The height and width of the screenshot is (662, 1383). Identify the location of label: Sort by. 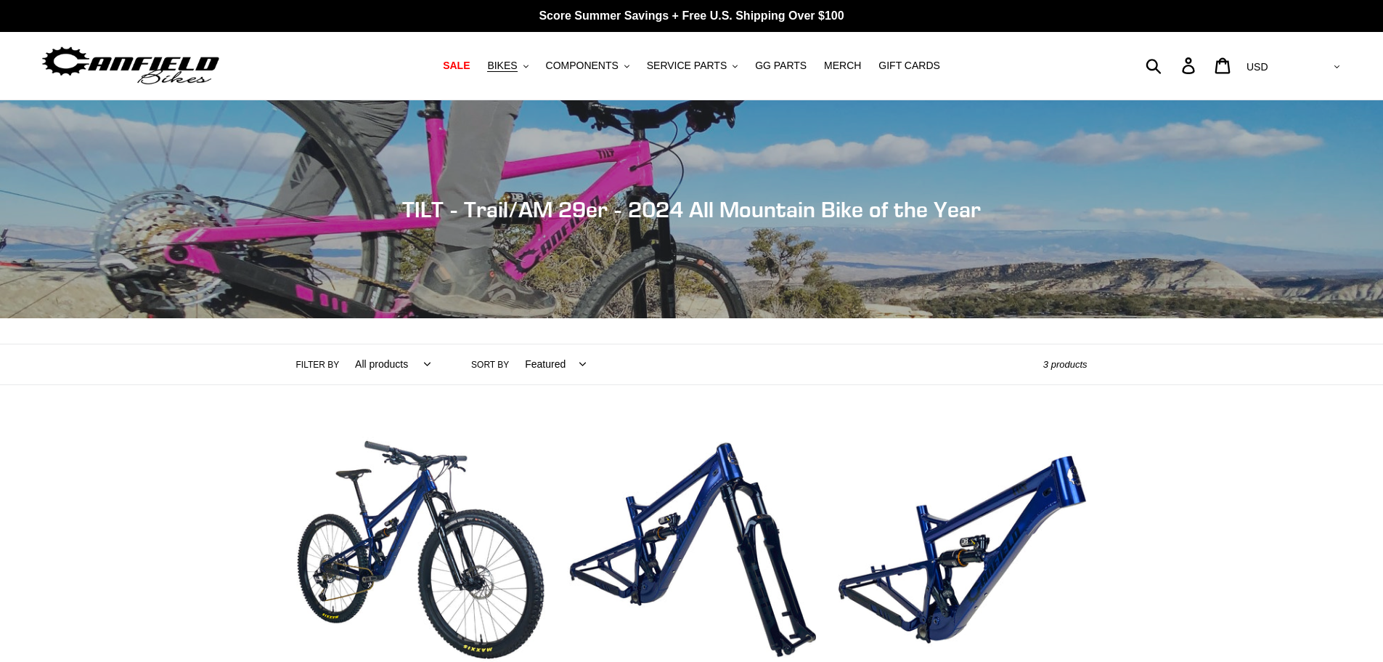
(490, 365).